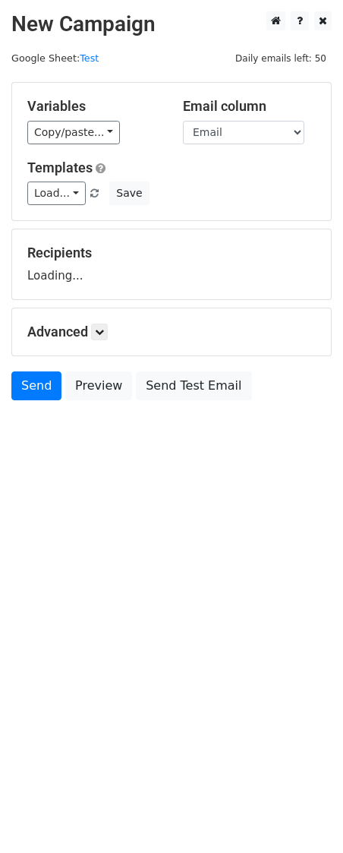  Describe the element at coordinates (99, 386) in the screenshot. I see `a: Preview` at that location.